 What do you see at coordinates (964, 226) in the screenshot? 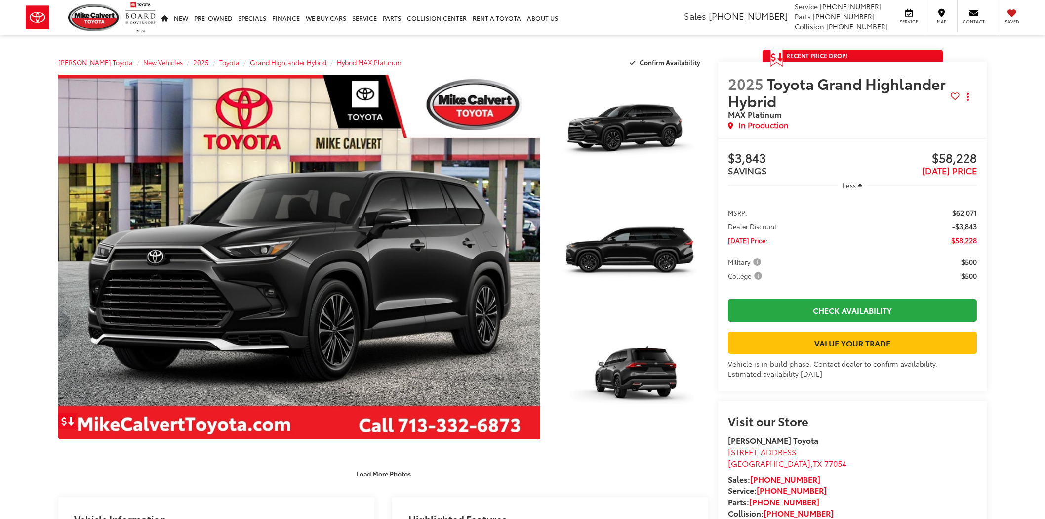
I see `span: -$3,843` at bounding box center [964, 226].